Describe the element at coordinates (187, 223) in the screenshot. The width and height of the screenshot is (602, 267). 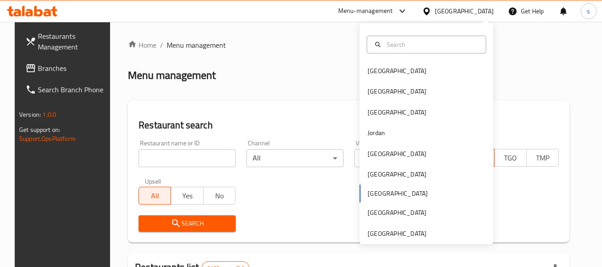
I see `button: Search` at that location.